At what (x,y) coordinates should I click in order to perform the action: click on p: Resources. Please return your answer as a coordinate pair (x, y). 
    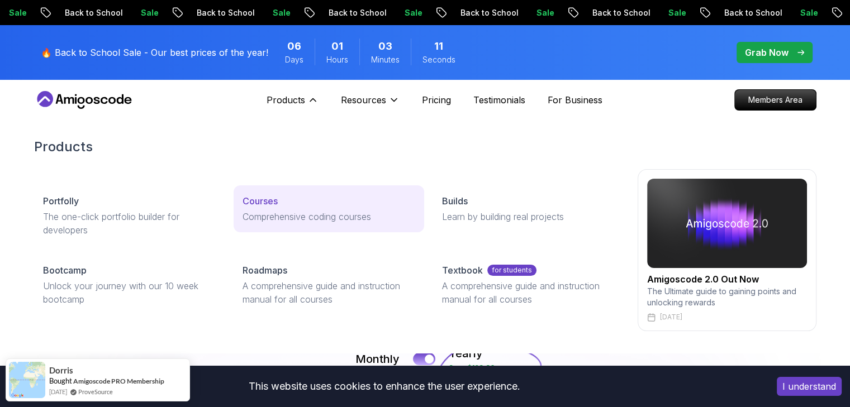
    Looking at the image, I should click on (363, 100).